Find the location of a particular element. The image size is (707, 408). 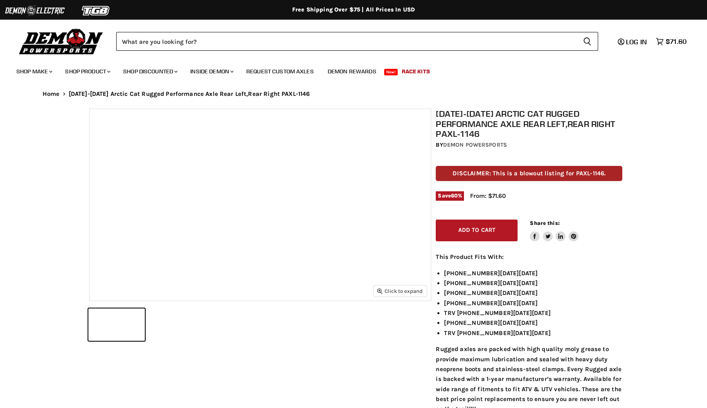

span: Save % is located at coordinates (450, 196).